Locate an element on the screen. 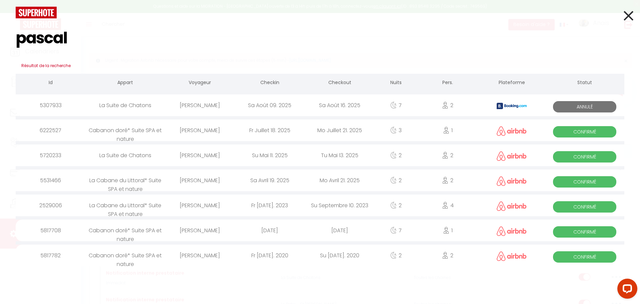 This screenshot has width=640, height=304. div: 3 is located at coordinates (396, 130).